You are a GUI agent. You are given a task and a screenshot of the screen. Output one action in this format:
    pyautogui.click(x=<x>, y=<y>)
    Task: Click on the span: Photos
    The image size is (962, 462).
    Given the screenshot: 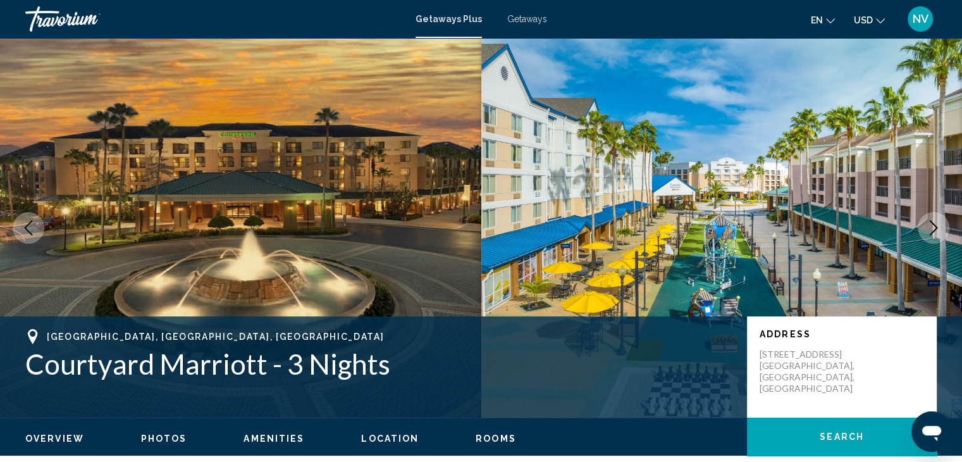 What is the action you would take?
    pyautogui.click(x=164, y=438)
    